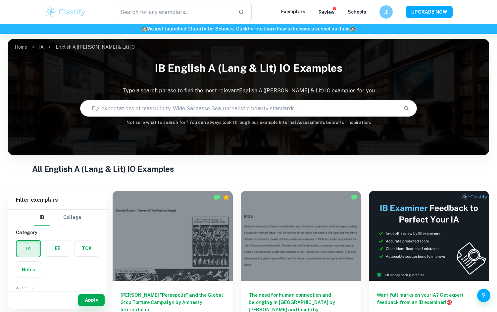 This screenshot has width=497, height=312. Describe the element at coordinates (249, 68) in the screenshot. I see `h1: IB English A (Lang & Lit) IO examples` at that location.